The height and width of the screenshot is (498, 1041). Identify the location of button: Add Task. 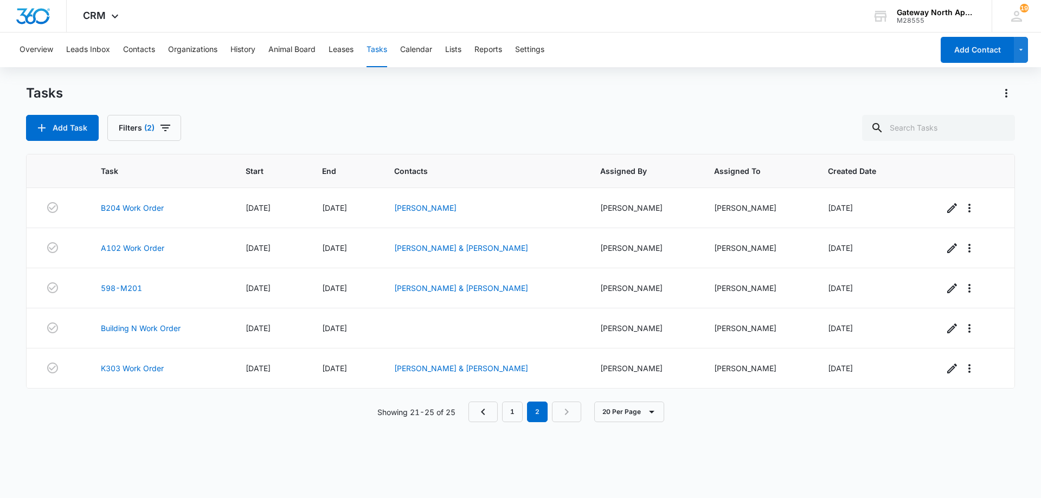
(62, 128).